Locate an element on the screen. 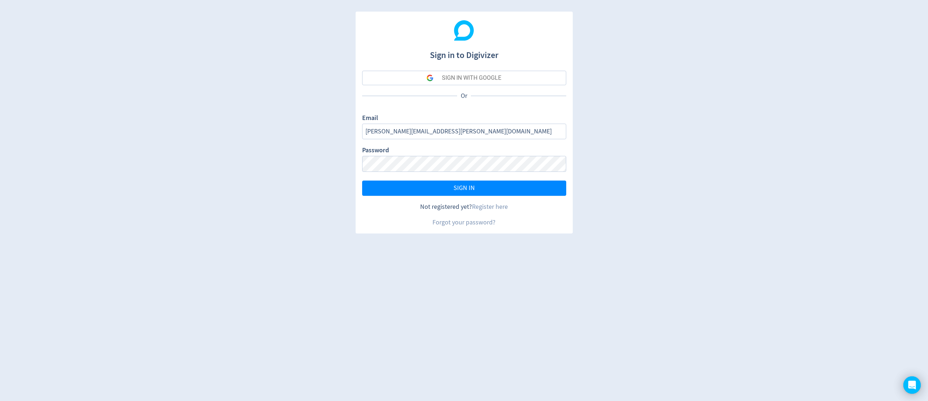 The image size is (928, 401). label: Email is located at coordinates (370, 119).